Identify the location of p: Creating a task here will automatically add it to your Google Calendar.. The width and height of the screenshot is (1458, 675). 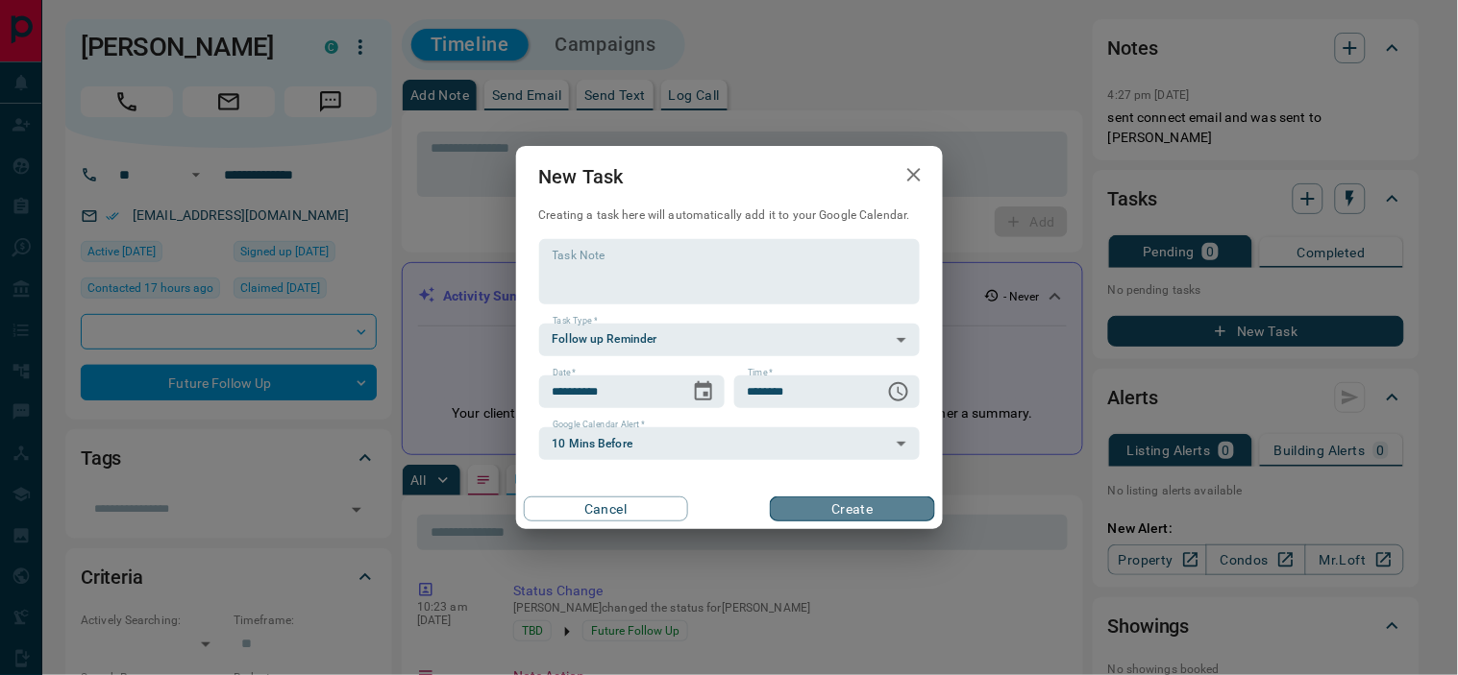
(729, 215).